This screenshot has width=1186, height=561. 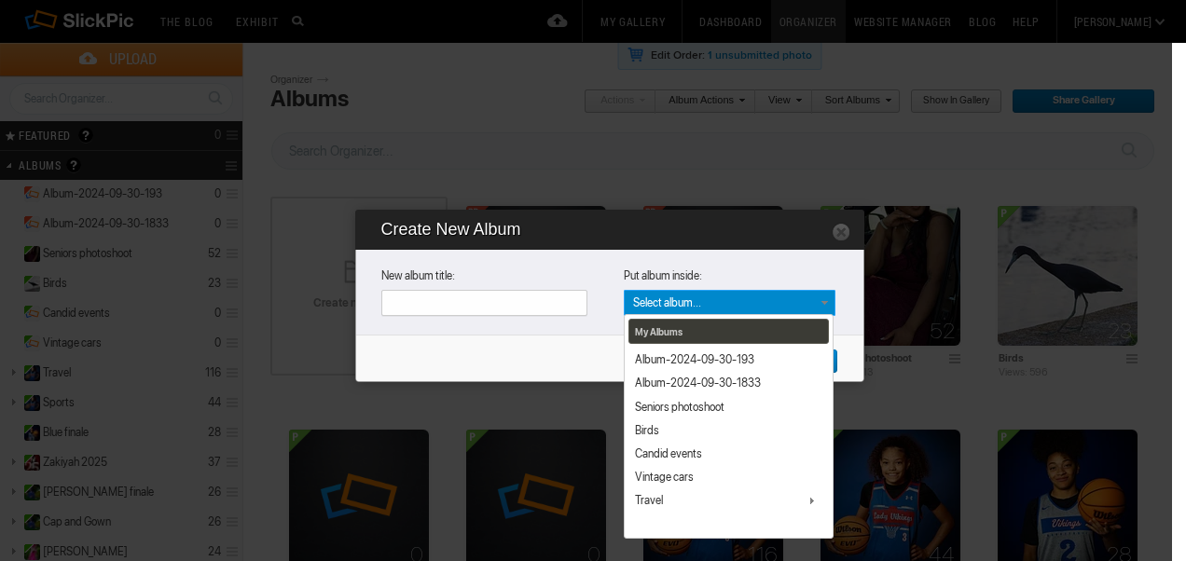 What do you see at coordinates (612, 228) in the screenshot?
I see `h2: Create New Album` at bounding box center [612, 228].